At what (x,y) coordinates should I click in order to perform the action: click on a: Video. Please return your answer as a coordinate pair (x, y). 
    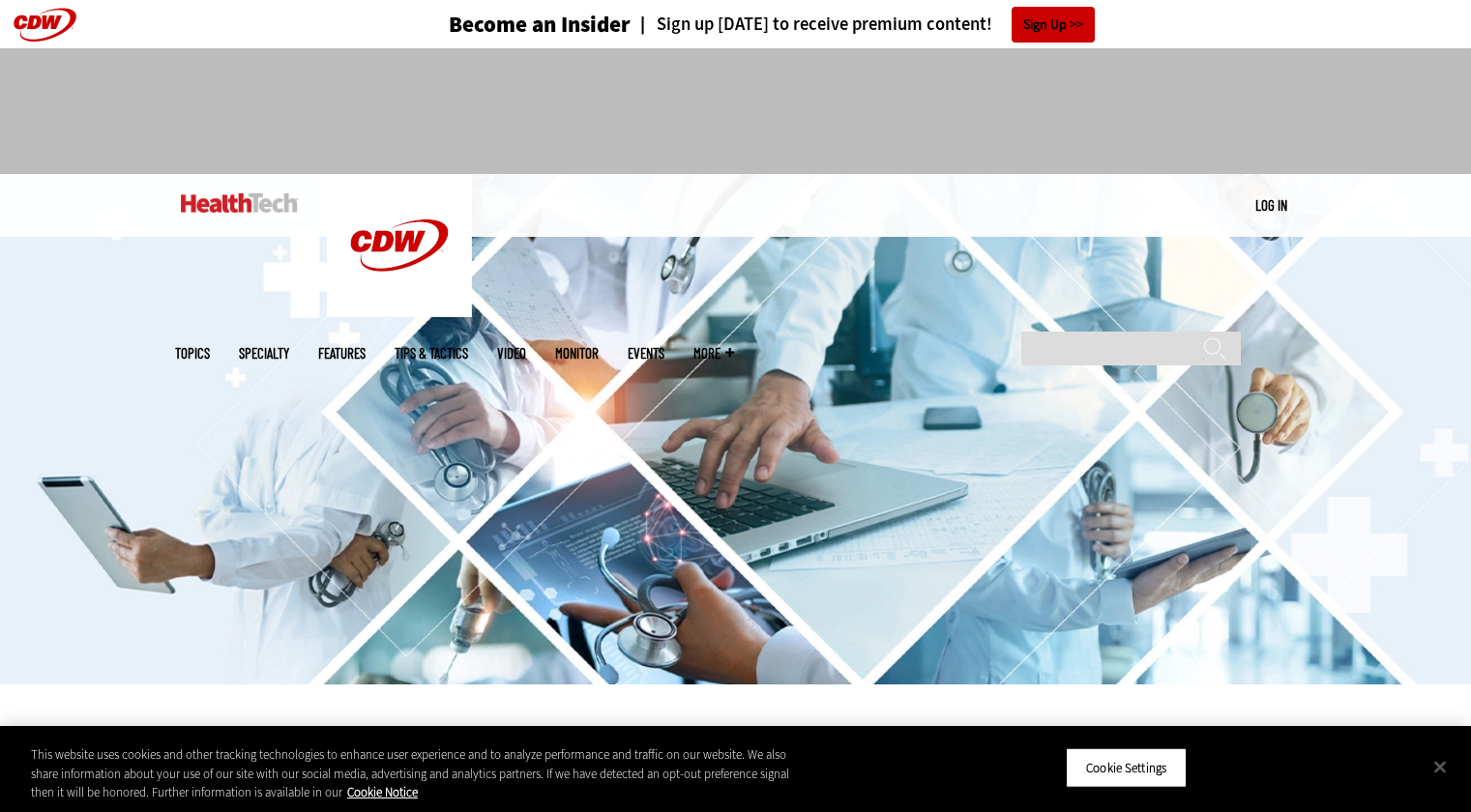
    Looking at the image, I should click on (512, 353).